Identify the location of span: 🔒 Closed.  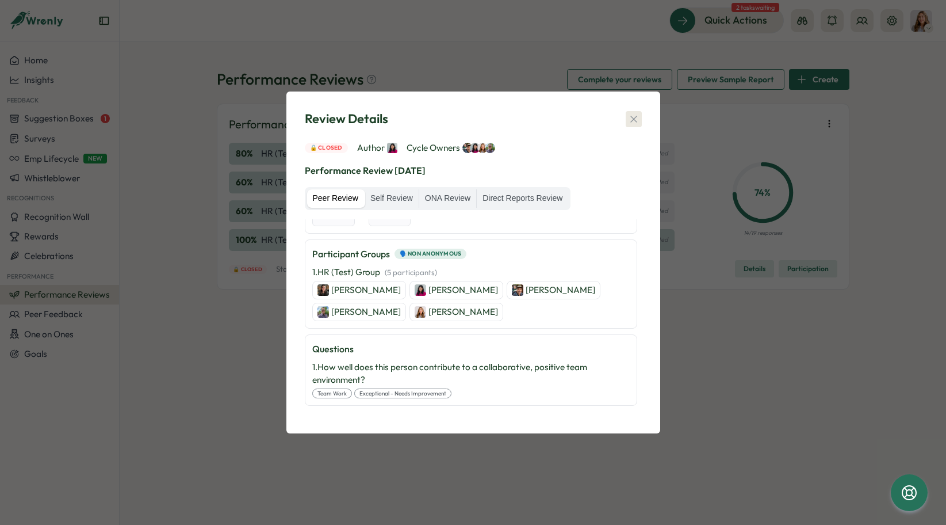
(326, 148).